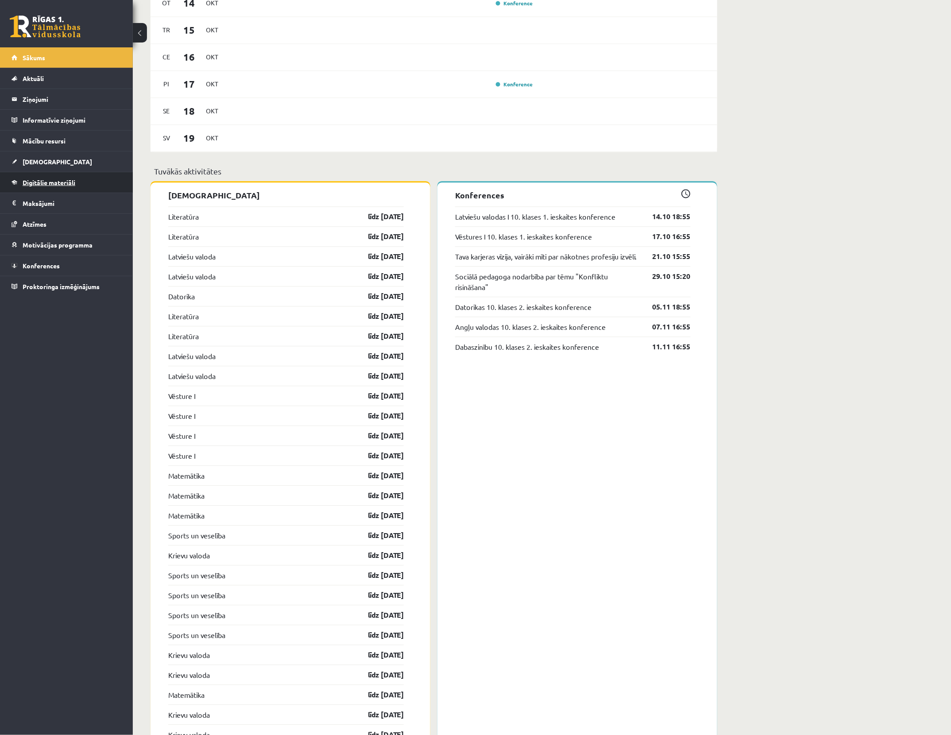  What do you see at coordinates (66, 266) in the screenshot?
I see `a: Konferences` at bounding box center [66, 266].